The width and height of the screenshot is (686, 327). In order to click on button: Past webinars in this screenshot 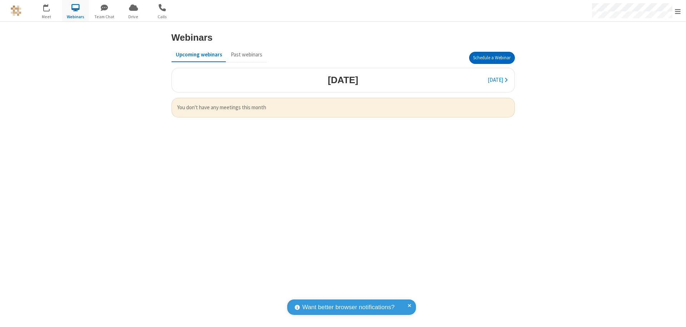, I will do `click(247, 55)`.